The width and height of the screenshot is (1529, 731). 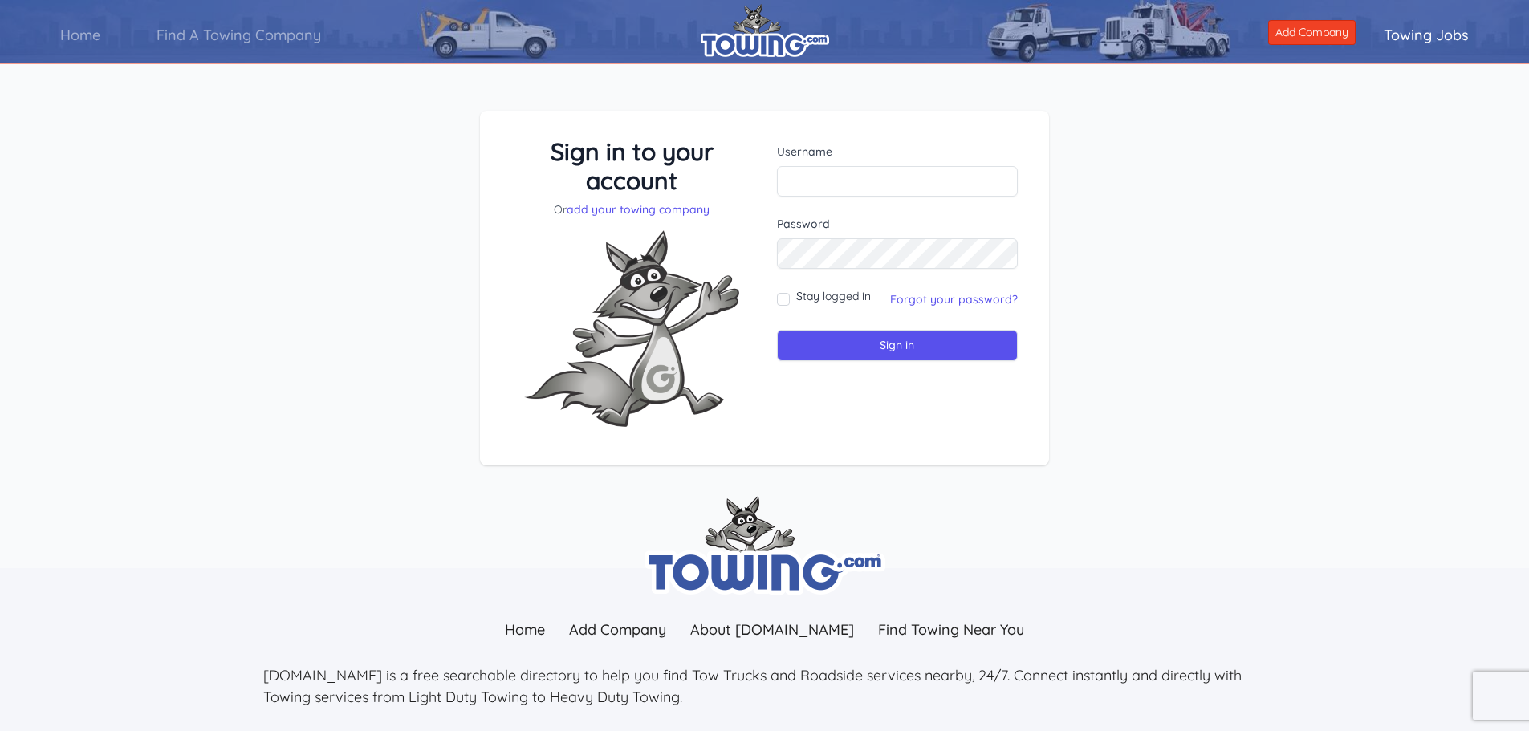 I want to click on img: towing, so click(x=765, y=545).